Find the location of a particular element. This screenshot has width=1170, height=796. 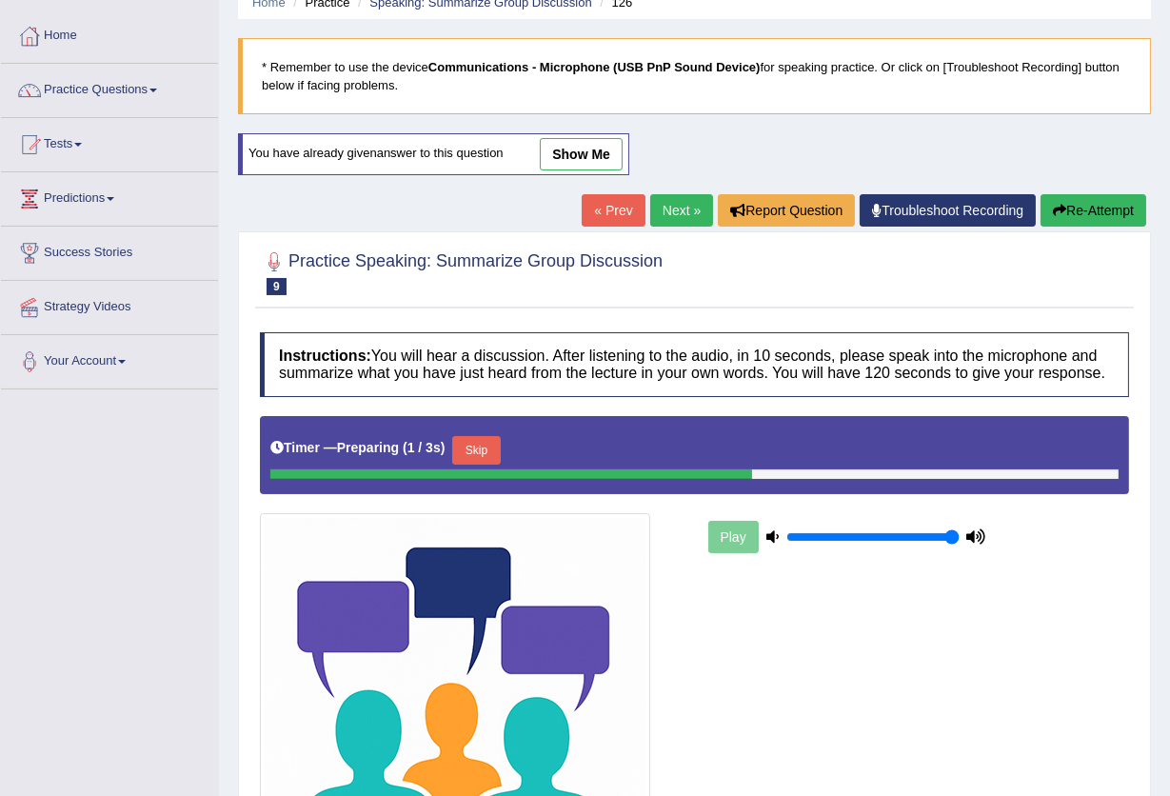

div: You have already given answer to this question is located at coordinates (433, 154).